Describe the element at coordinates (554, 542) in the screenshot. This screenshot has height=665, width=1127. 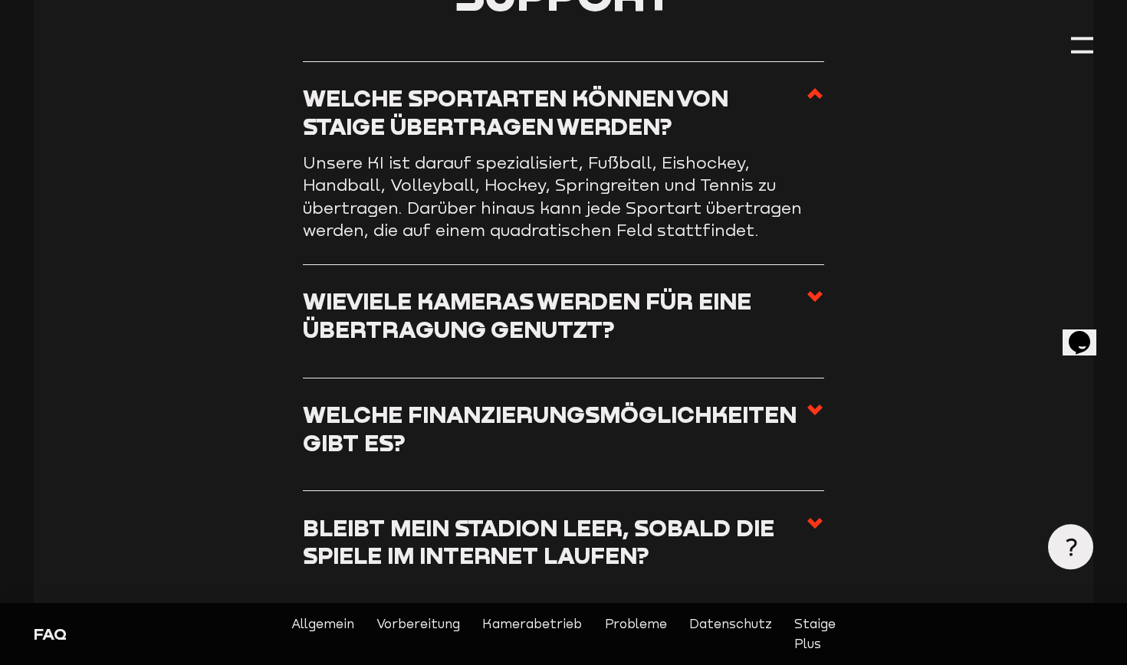
I see `h3: Bleibt mein Stadion leer, sobald die Spiele im Internet laufen?` at that location.